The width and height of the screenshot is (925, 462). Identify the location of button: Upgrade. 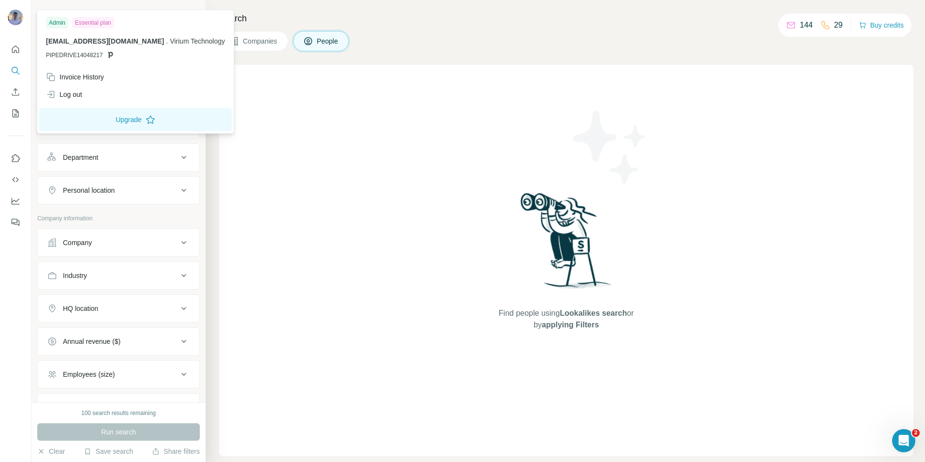
(135, 119).